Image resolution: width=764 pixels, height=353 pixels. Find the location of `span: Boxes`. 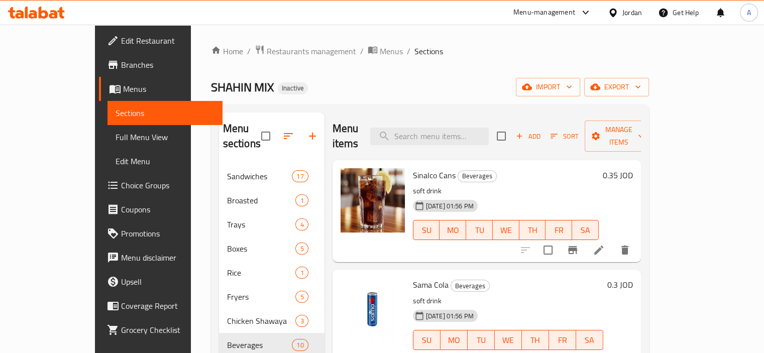

span: Boxes is located at coordinates (261, 249).